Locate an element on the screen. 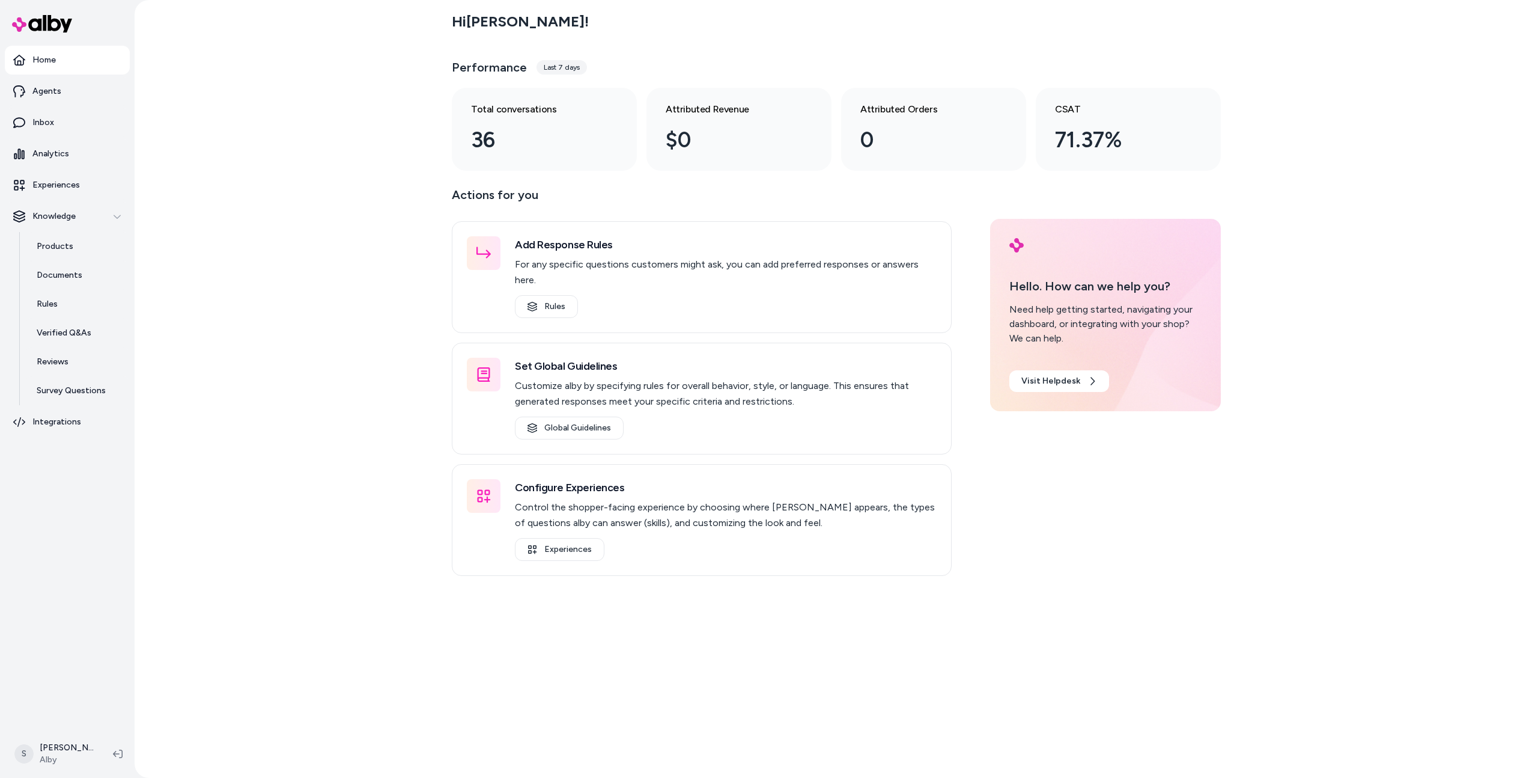  p: Rules is located at coordinates (47, 304).